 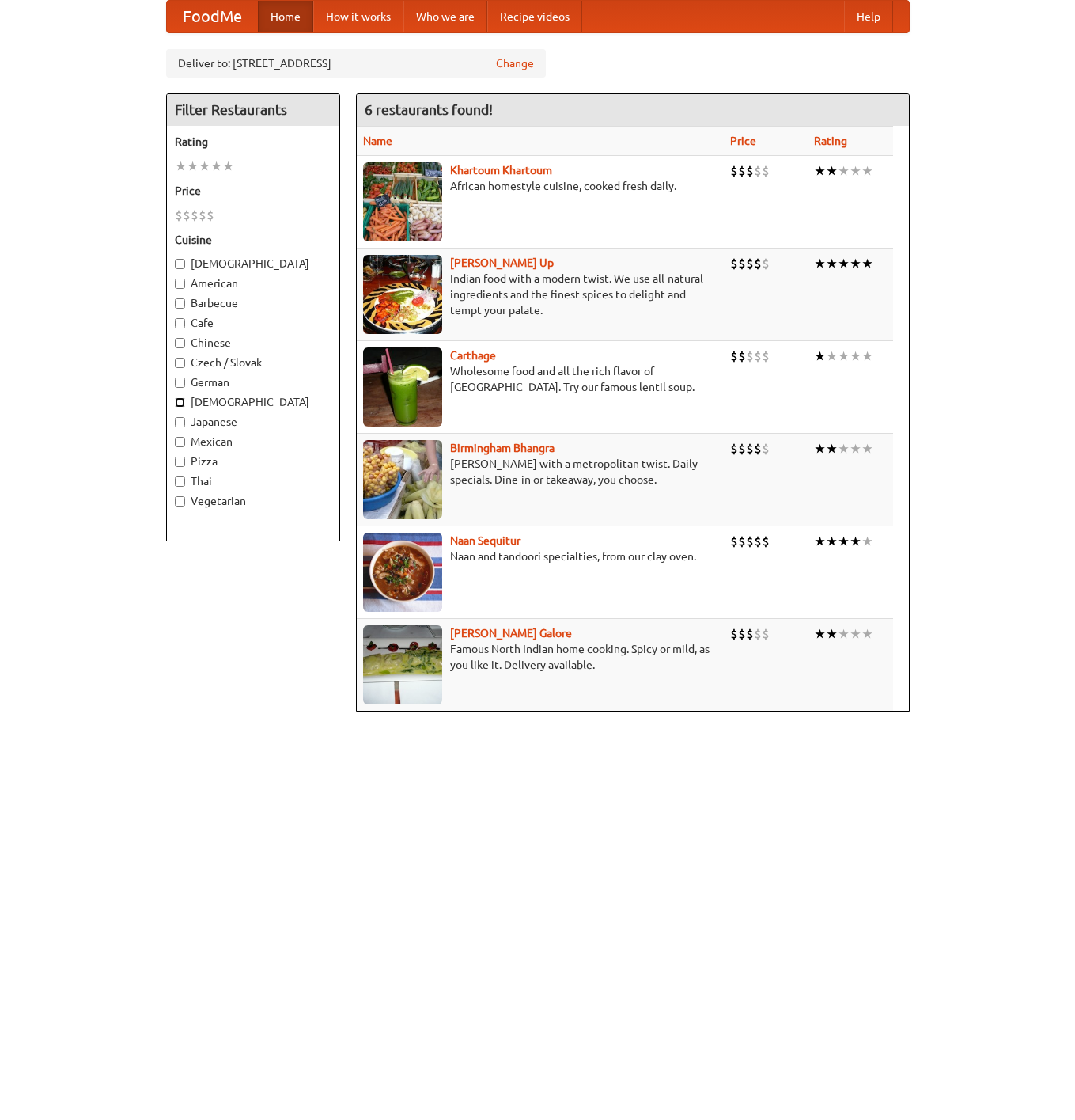 What do you see at coordinates (253, 141) in the screenshot?
I see `h5: Rating` at bounding box center [253, 141].